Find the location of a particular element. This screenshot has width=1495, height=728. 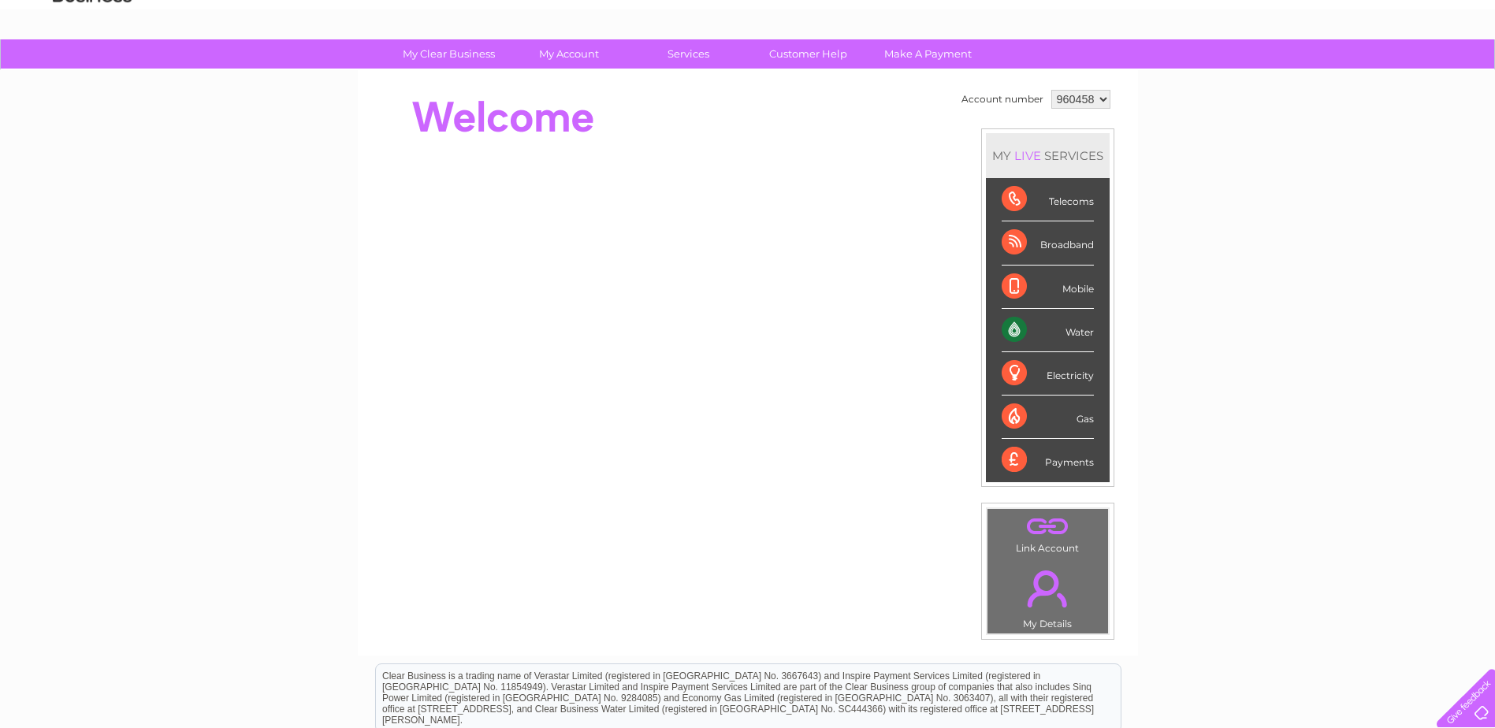

td: Link Account is located at coordinates (1047, 533).